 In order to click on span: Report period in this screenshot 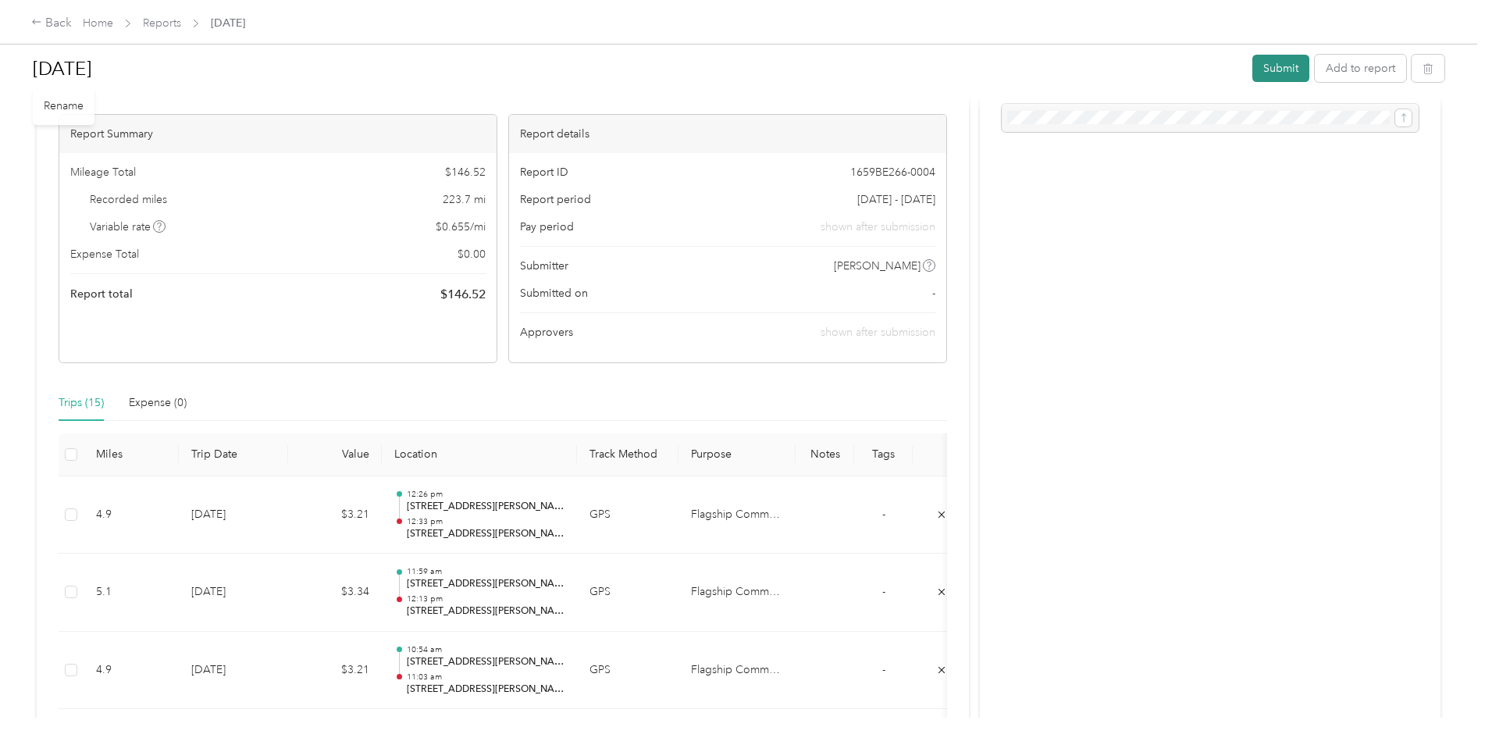, I will do `click(555, 199)`.